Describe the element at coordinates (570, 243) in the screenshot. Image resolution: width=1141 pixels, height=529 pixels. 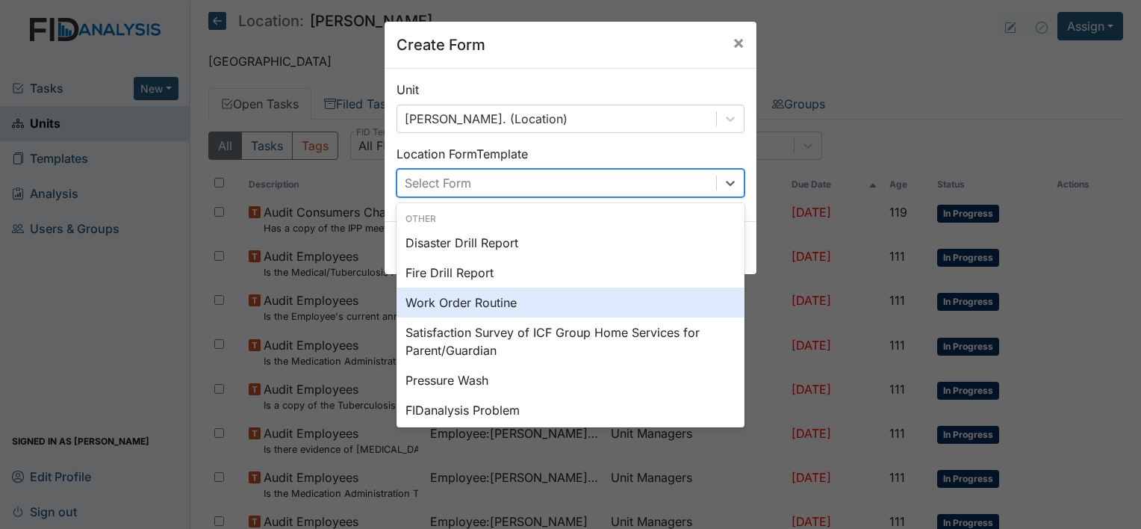
I see `div: Disaster Drill Report` at that location.